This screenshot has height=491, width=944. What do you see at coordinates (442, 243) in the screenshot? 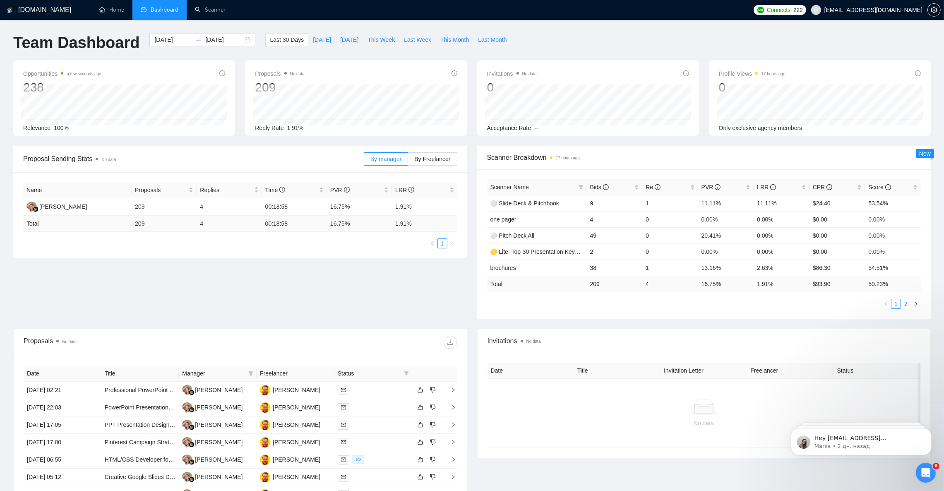
I see `a: 1` at bounding box center [442, 243].